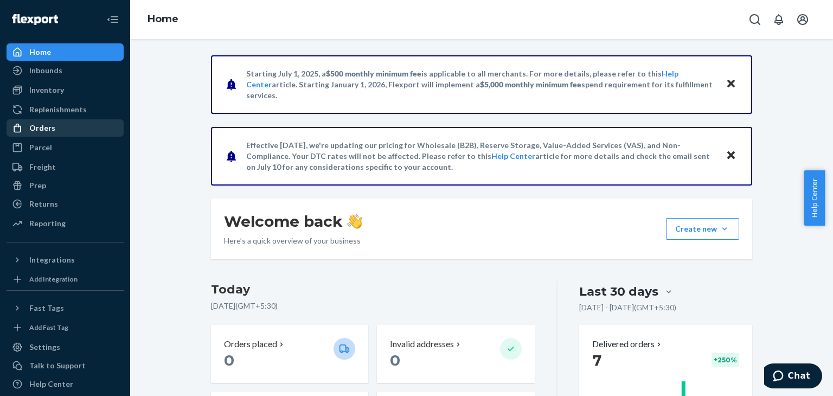 The image size is (833, 396). I want to click on button: Open Search Box, so click(755, 20).